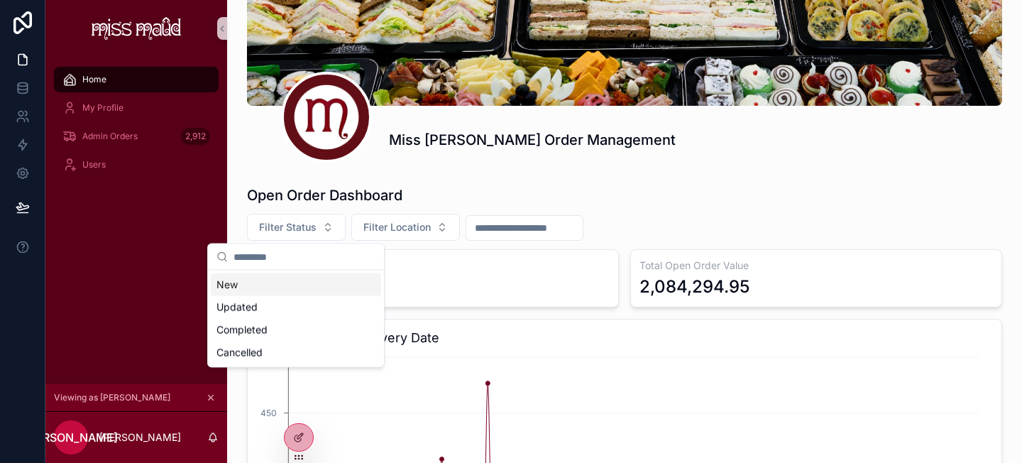 Image resolution: width=1022 pixels, height=463 pixels. I want to click on img: App logo, so click(136, 28).